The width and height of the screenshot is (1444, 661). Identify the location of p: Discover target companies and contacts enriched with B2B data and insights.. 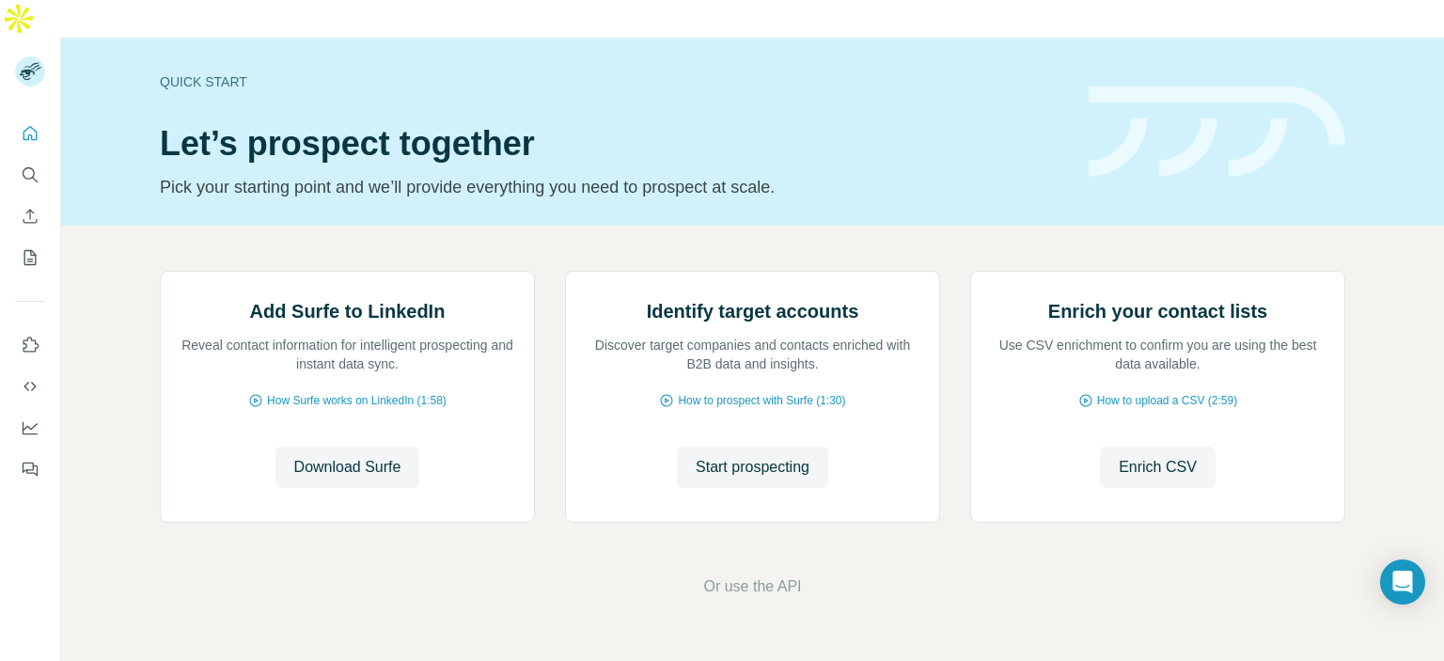
(752, 354).